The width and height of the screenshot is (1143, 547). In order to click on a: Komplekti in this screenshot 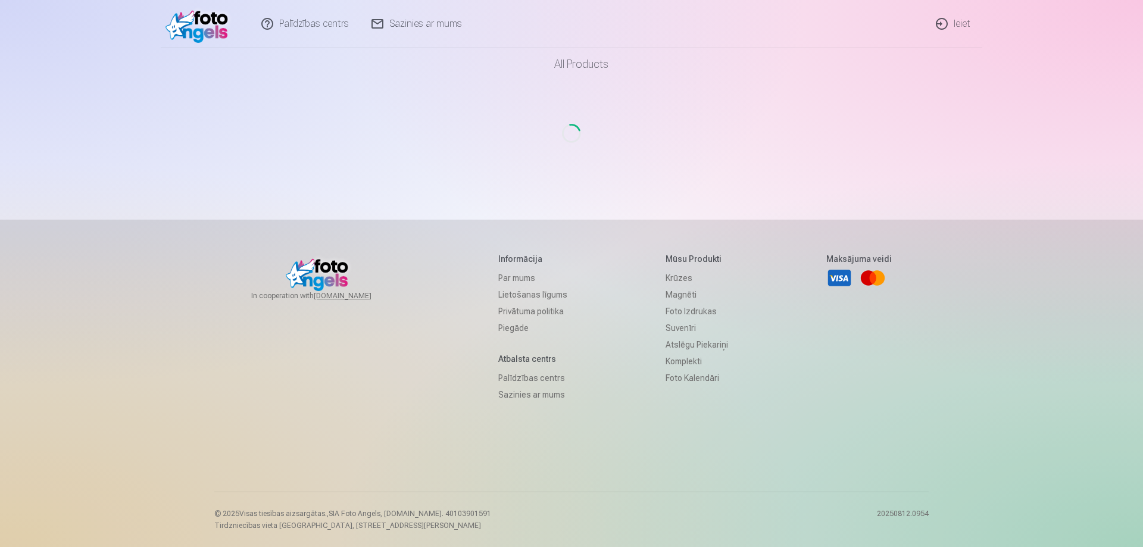, I will do `click(696, 361)`.